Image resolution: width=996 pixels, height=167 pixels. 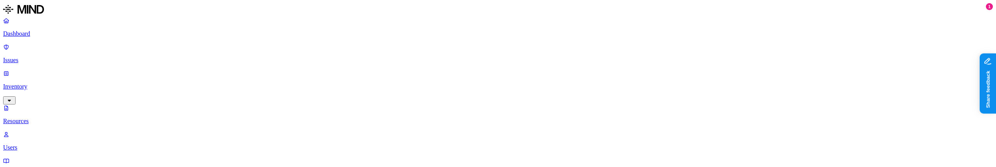 What do you see at coordinates (498, 87) in the screenshot?
I see `p: Inventory` at bounding box center [498, 87].